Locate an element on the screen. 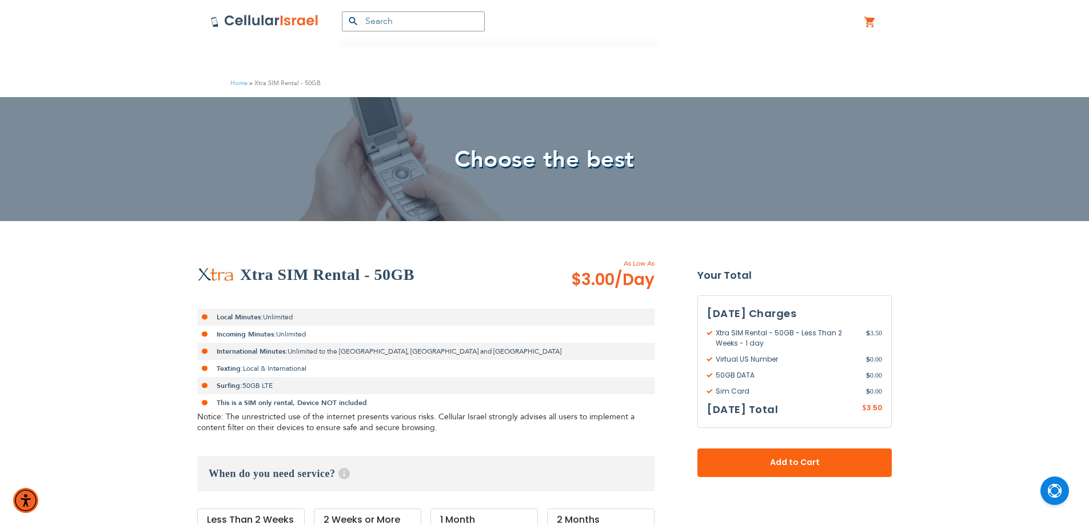  div: 2 Months is located at coordinates (601, 520).